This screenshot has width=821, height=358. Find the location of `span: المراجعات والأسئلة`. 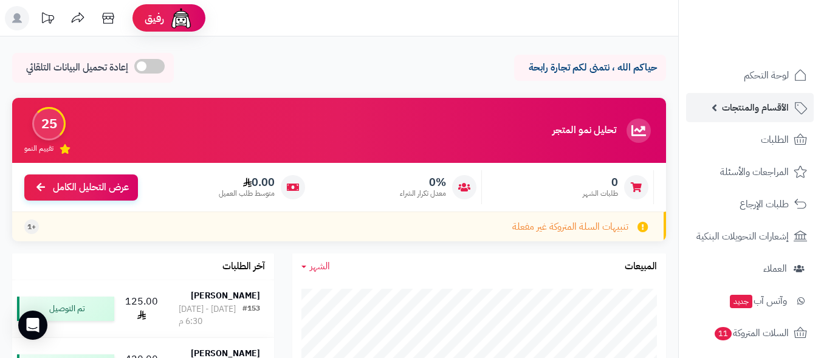

span: المراجعات والأسئلة is located at coordinates (754, 172).